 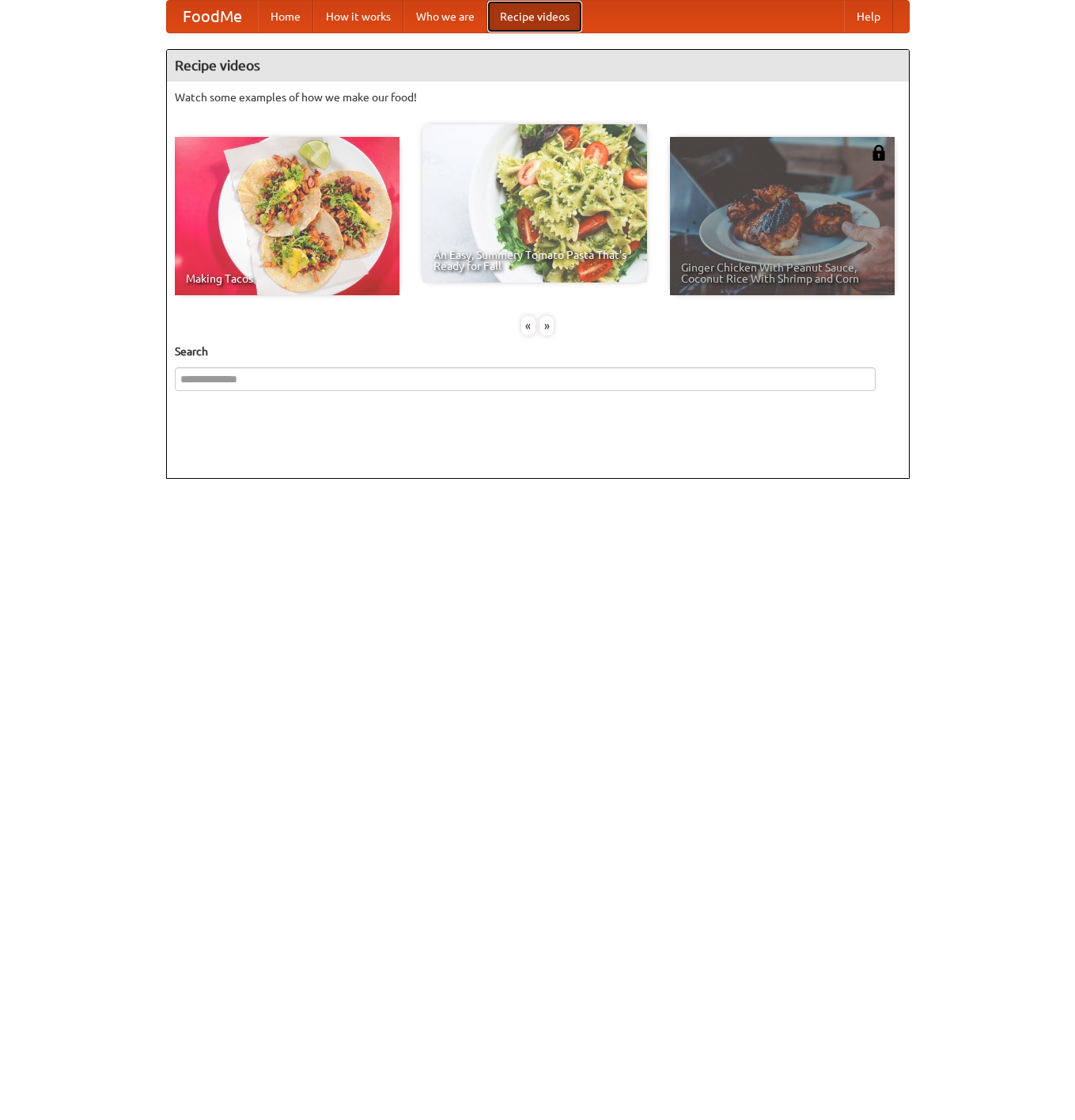 What do you see at coordinates (286, 16) in the screenshot?
I see `a: Home` at bounding box center [286, 16].